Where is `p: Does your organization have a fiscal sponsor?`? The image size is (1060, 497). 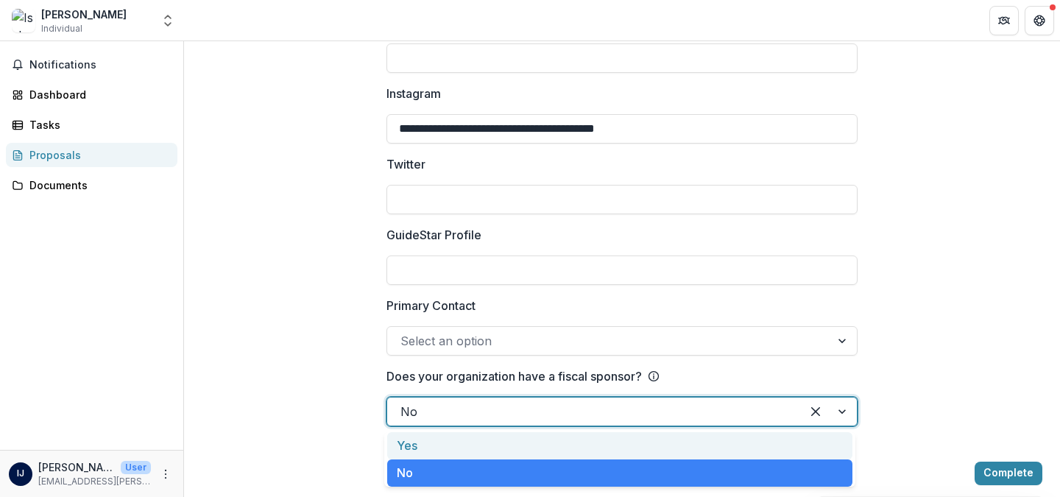 p: Does your organization have a fiscal sponsor? is located at coordinates (514, 376).